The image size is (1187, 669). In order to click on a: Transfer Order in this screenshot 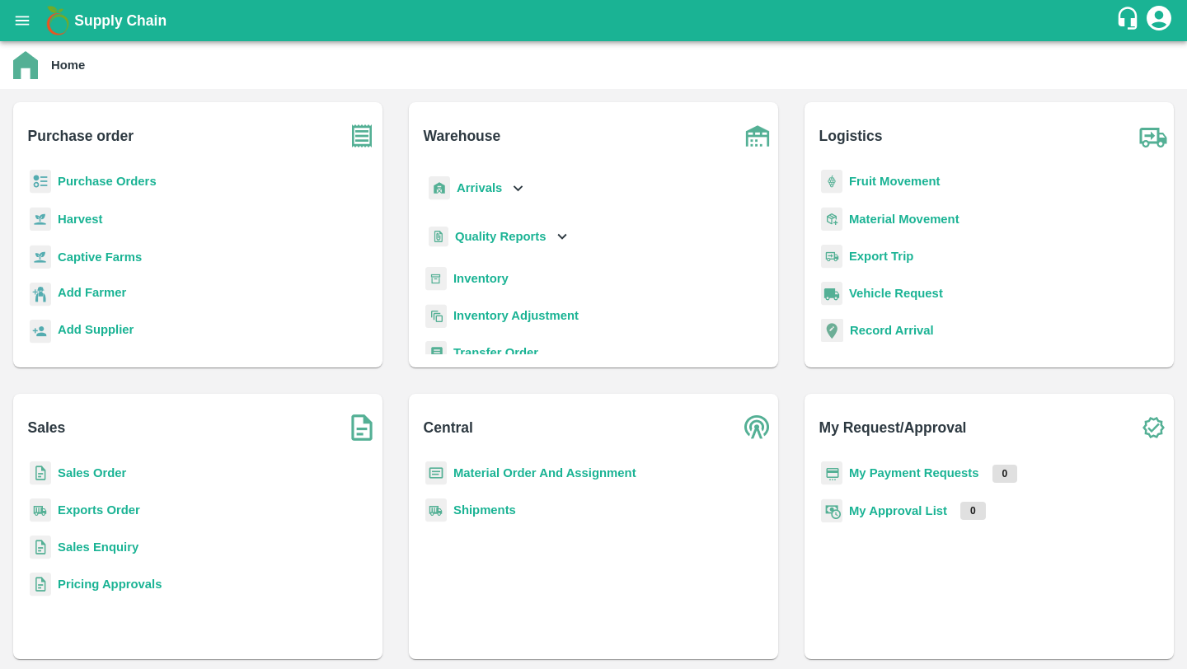, I will do `click(496, 353)`.